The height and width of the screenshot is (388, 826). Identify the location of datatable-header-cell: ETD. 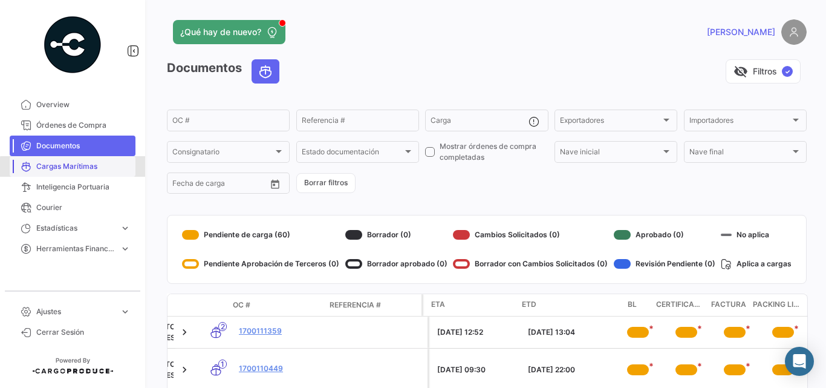
(562, 305).